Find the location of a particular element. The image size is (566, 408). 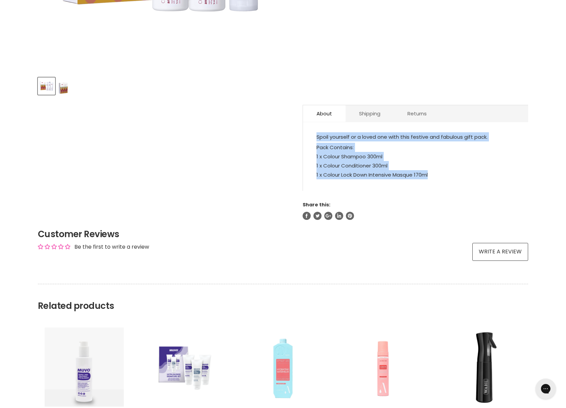

img: Muvo Rapid 1 Minute Treatment For Blondes is located at coordinates (84, 367).